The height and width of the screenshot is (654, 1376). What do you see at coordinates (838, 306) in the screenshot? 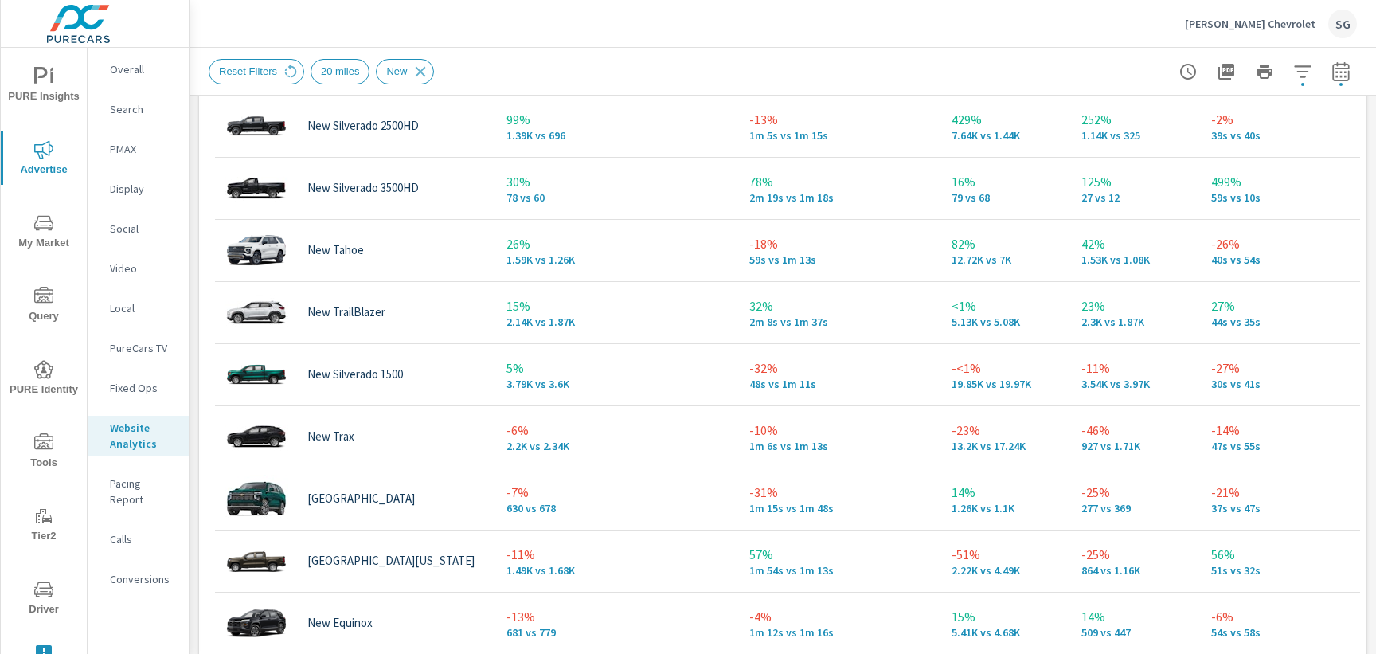
I see `p: 32%` at bounding box center [838, 306].